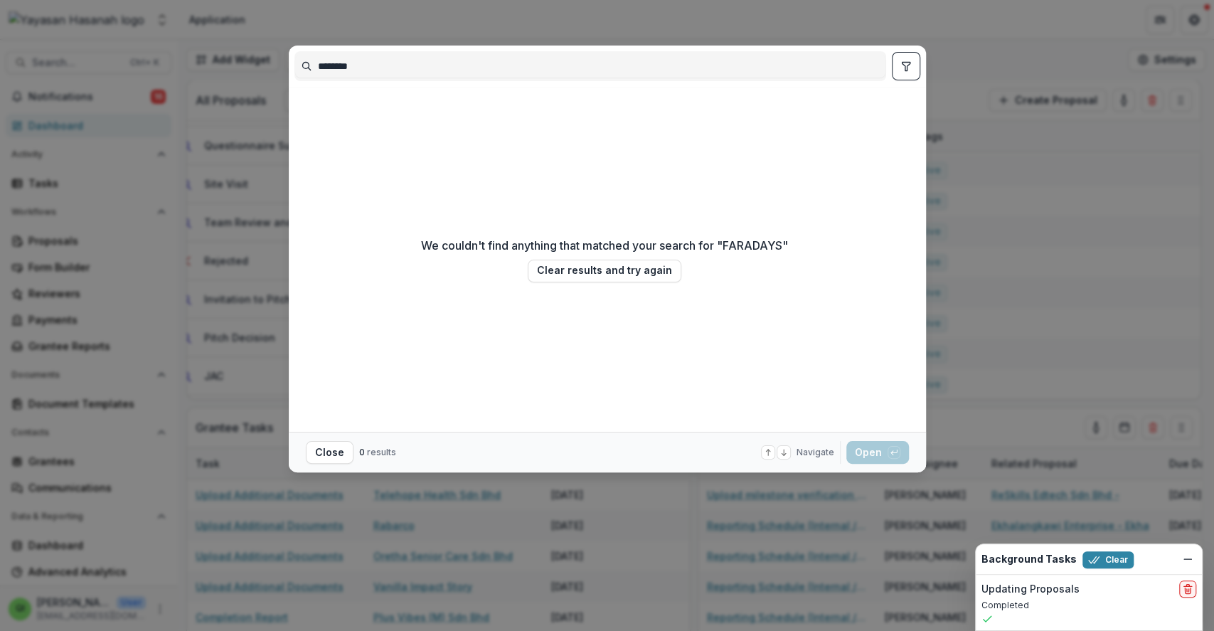 The width and height of the screenshot is (1214, 631). What do you see at coordinates (1108, 560) in the screenshot?
I see `button: Clear` at bounding box center [1108, 560].